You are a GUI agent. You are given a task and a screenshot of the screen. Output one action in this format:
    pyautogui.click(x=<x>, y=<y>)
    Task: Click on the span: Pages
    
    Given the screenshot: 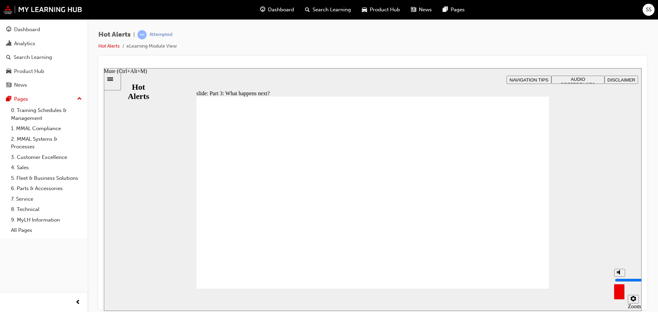 What is the action you would take?
    pyautogui.click(x=458, y=10)
    